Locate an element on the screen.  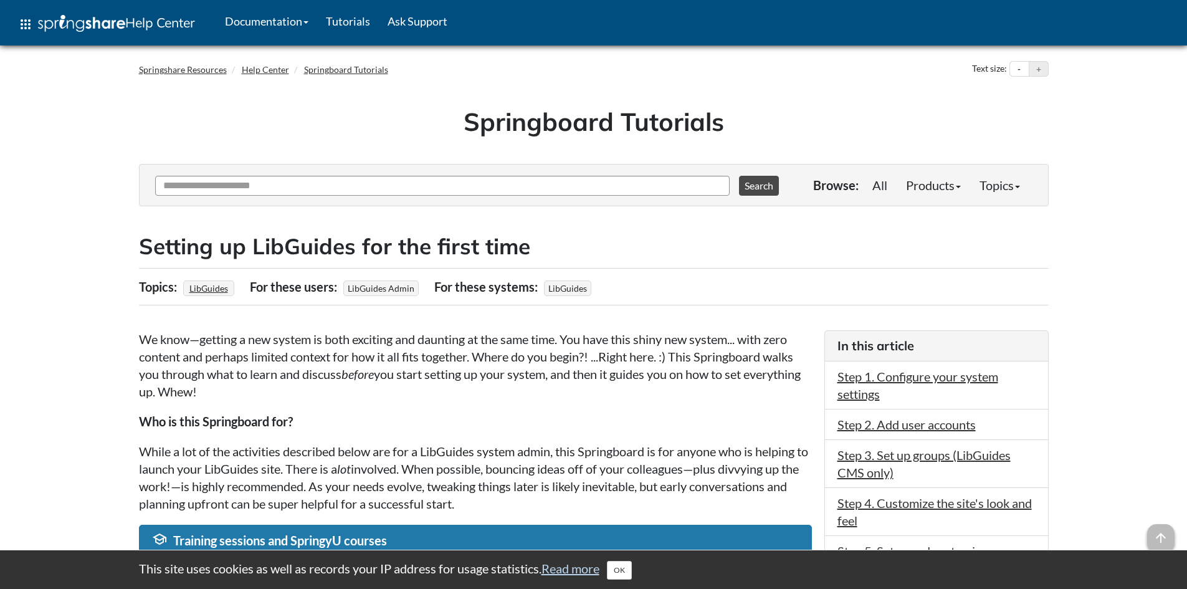
a: Springboard Tutorials is located at coordinates (346, 69).